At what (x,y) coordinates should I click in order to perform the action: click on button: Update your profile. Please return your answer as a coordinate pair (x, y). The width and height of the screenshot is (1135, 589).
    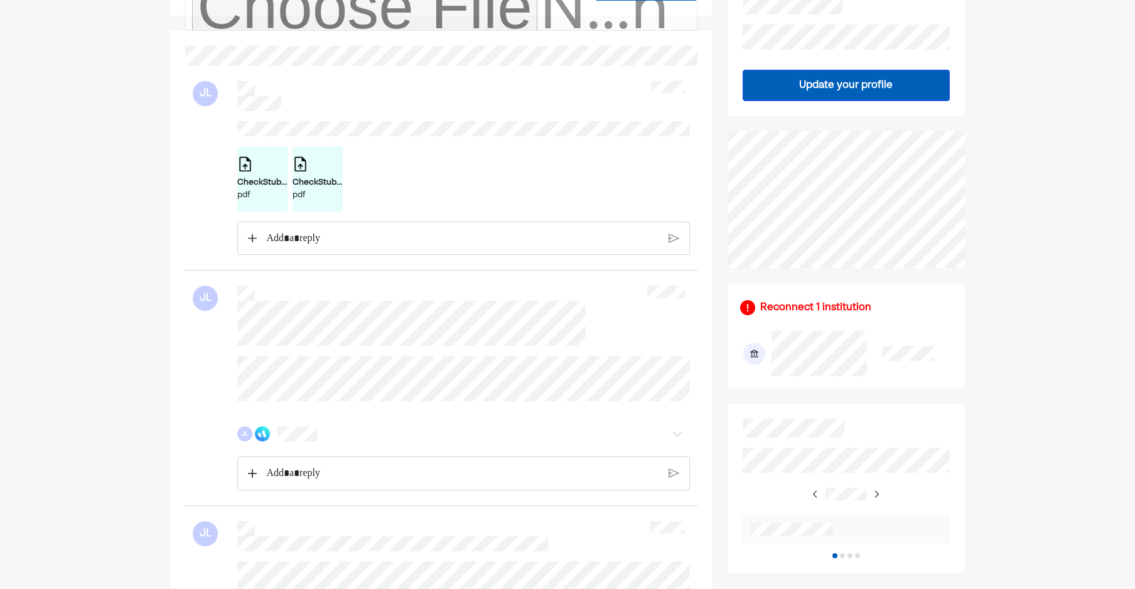
    Looking at the image, I should click on (846, 85).